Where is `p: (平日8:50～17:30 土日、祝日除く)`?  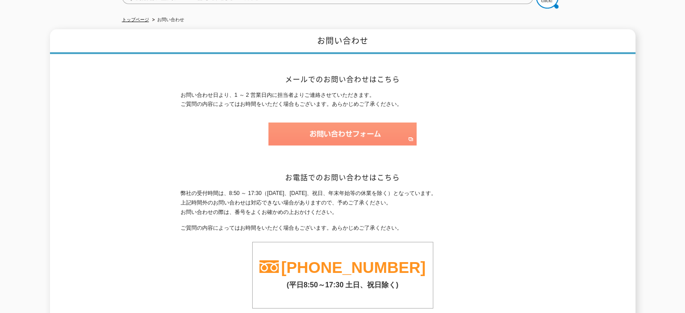 p: (平日8:50～17:30 土日、祝日除く) is located at coordinates (342, 283).